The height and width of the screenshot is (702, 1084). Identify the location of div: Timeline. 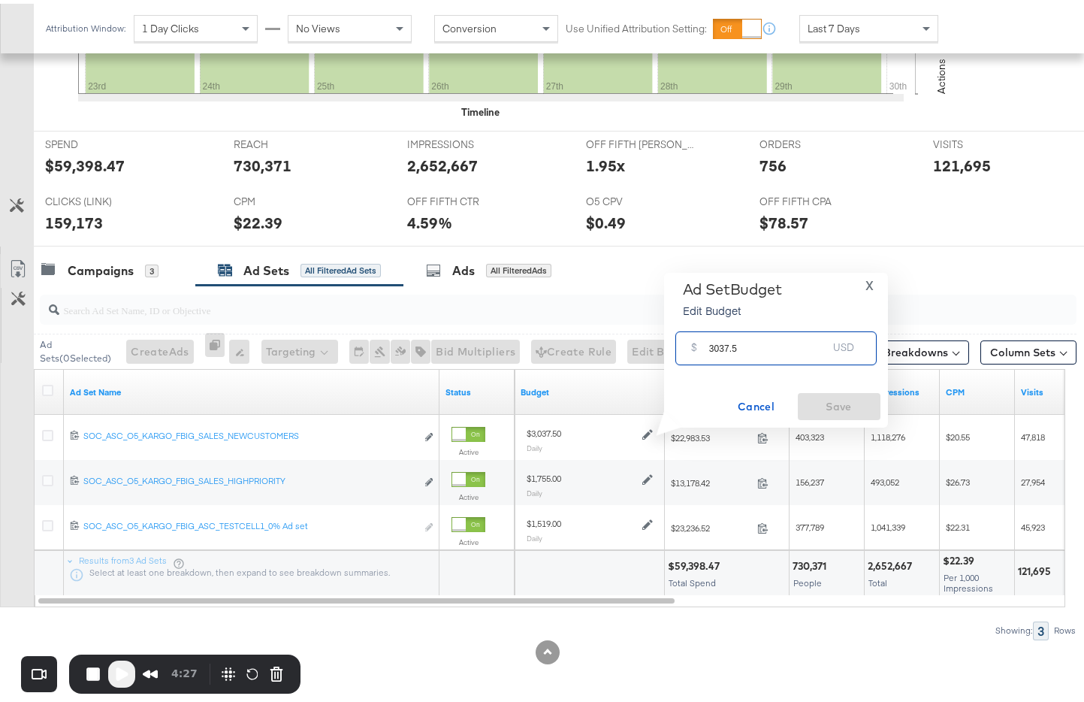
(480, 108).